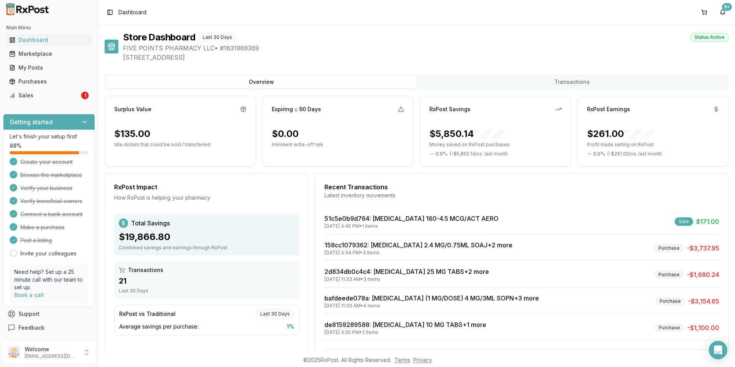 This screenshot has height=367, width=735. What do you see at coordinates (285, 134) in the screenshot?
I see `div: $0.00` at bounding box center [285, 134].